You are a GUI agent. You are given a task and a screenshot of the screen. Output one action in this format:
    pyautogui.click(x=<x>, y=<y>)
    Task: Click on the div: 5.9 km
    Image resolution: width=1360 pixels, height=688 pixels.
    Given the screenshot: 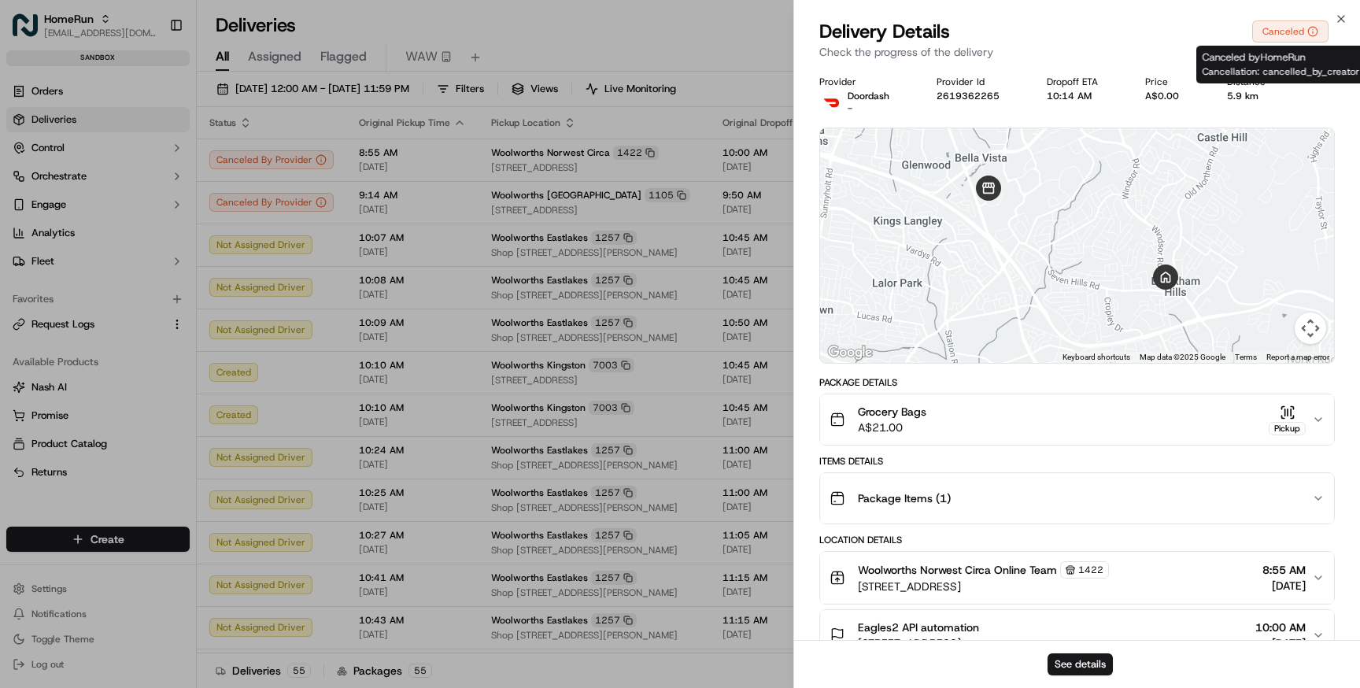 What is the action you would take?
    pyautogui.click(x=1257, y=96)
    